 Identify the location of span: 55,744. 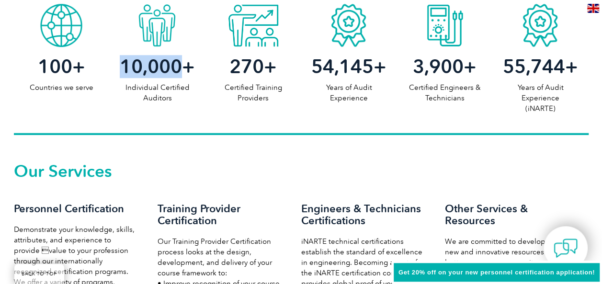
(534, 67).